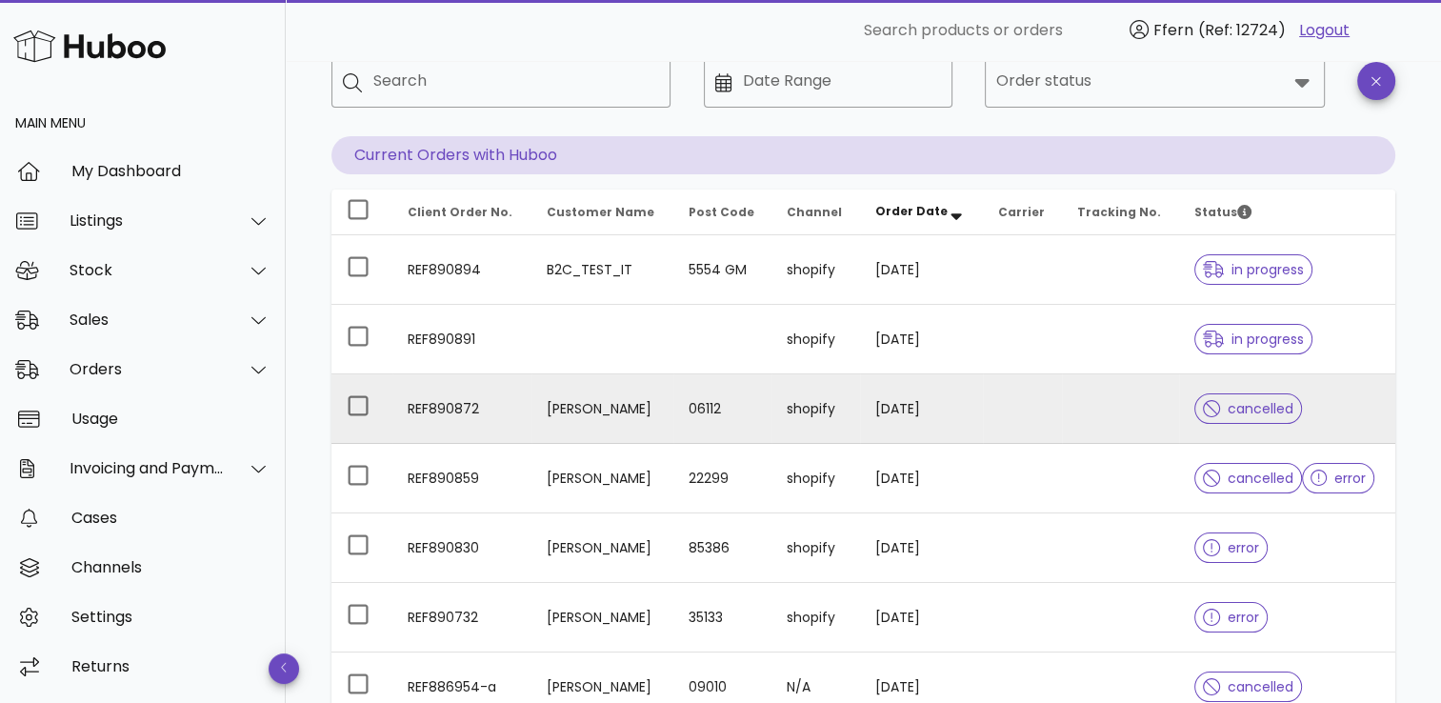 The image size is (1441, 703). Describe the element at coordinates (1287, 212) in the screenshot. I see `th: Status` at that location.